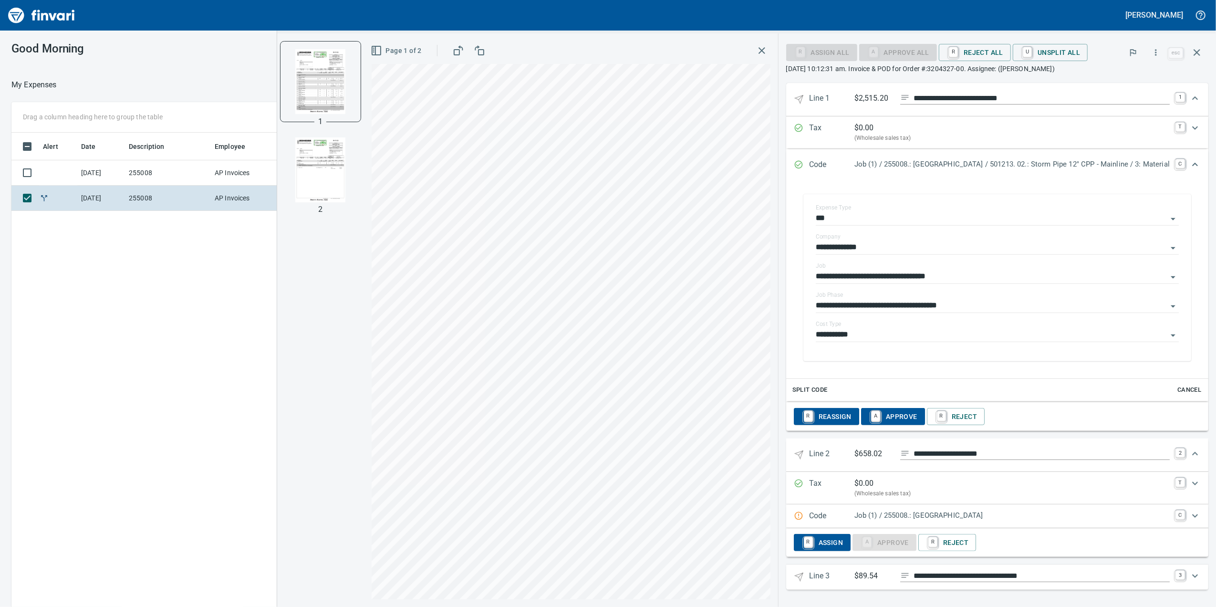 The image size is (1216, 607). Describe the element at coordinates (893, 417) in the screenshot. I see `button: AApprove` at that location.